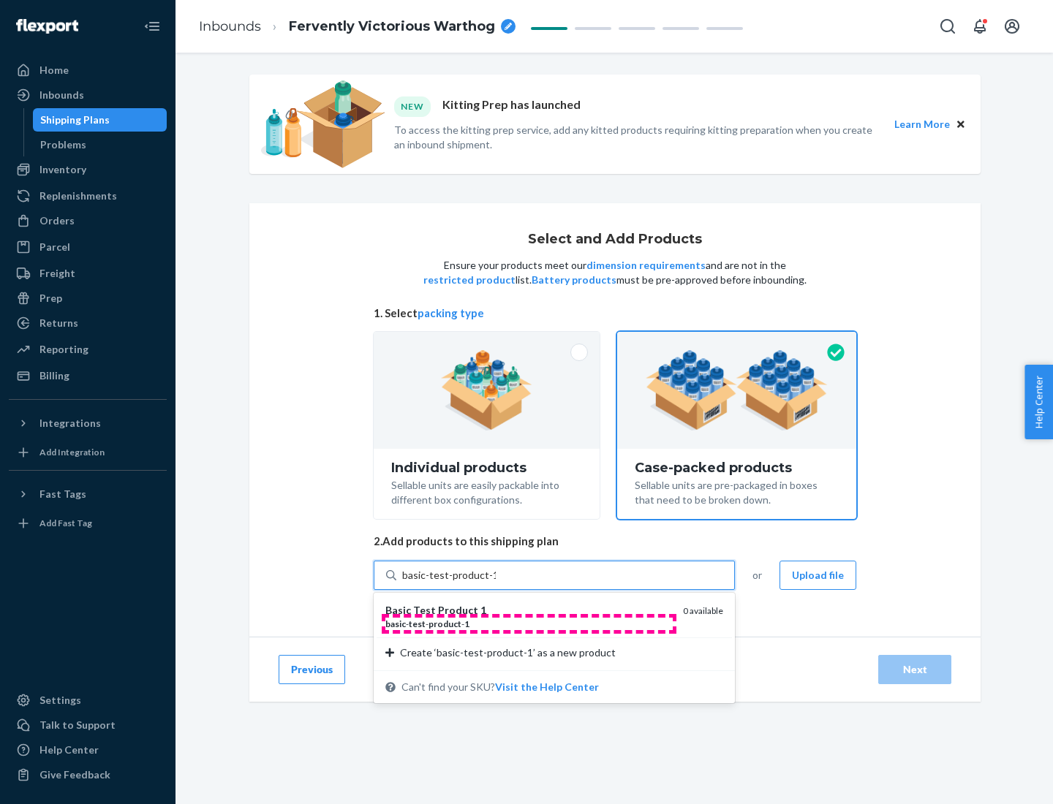 The image size is (1053, 804). I want to click on div: Inventory, so click(63, 170).